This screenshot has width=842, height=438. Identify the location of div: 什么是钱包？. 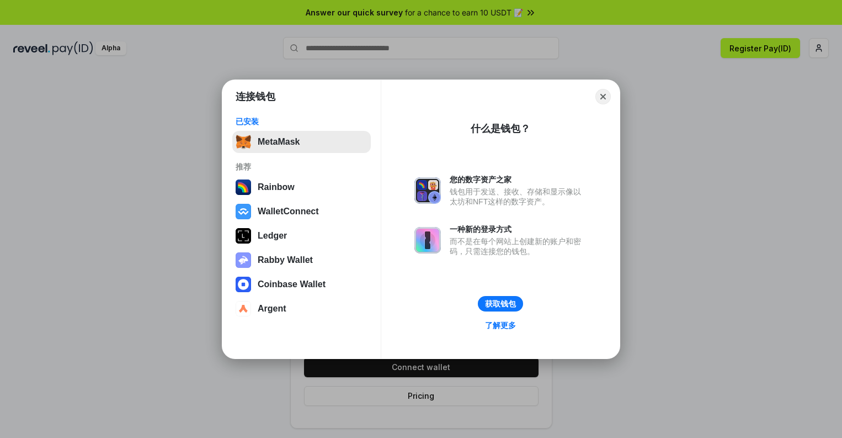
(501, 129).